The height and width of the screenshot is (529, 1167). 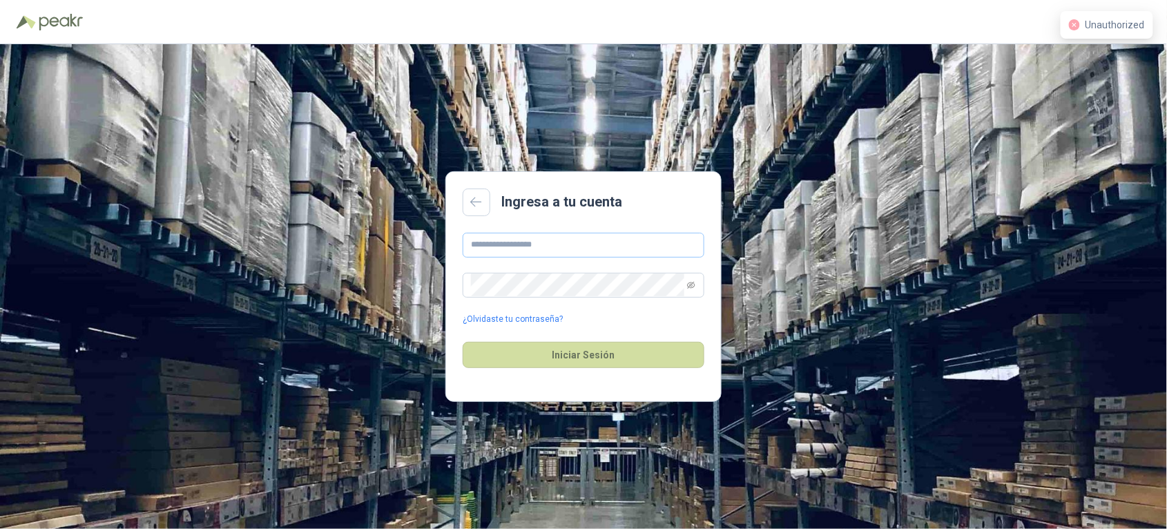 What do you see at coordinates (61, 22) in the screenshot?
I see `img: Peakr` at bounding box center [61, 22].